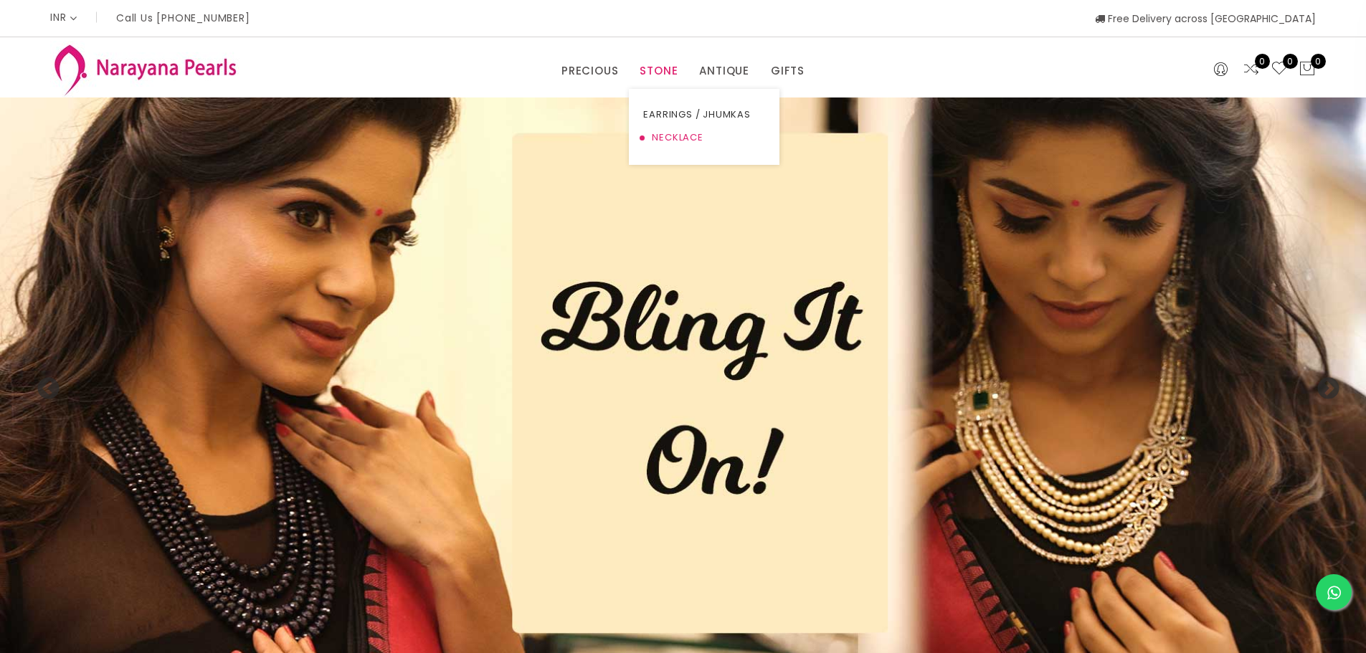 This screenshot has height=653, width=1366. Describe the element at coordinates (589, 71) in the screenshot. I see `a: PRECIOUS` at that location.